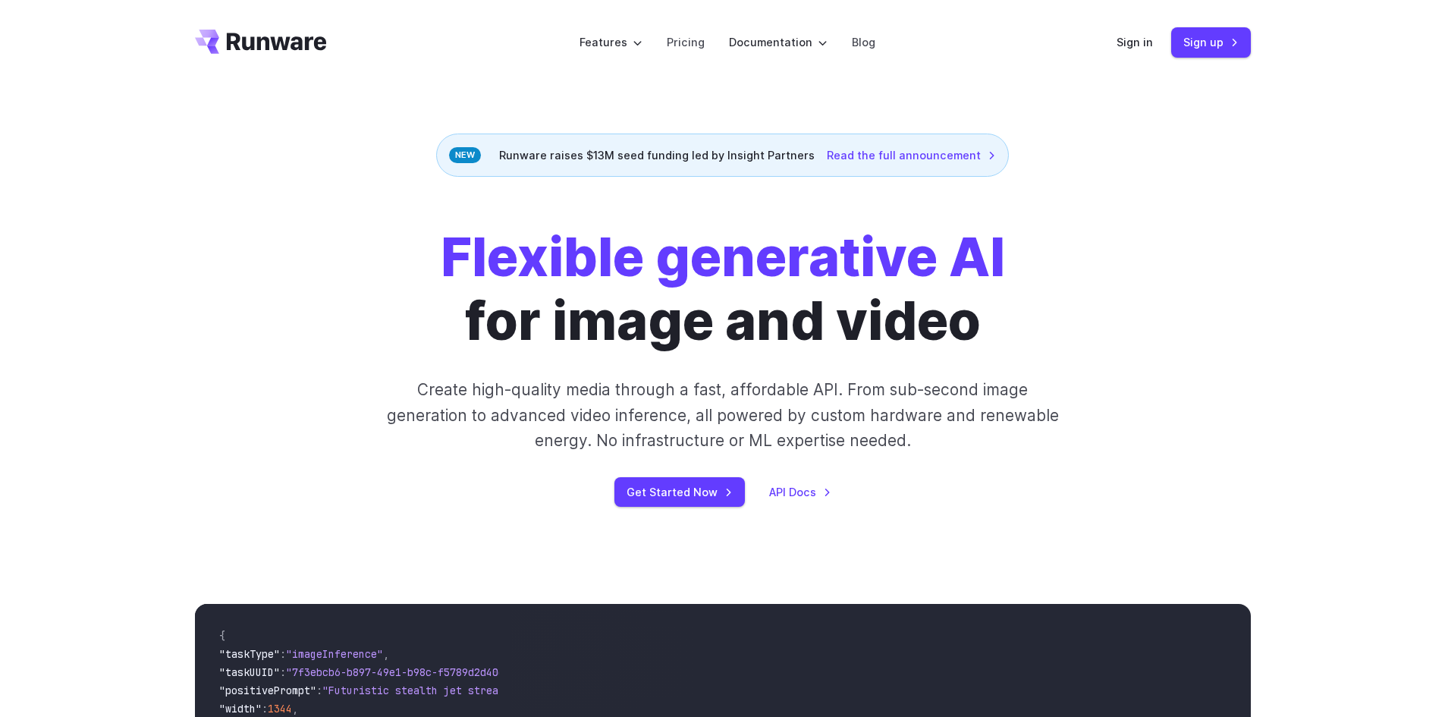 This screenshot has width=1445, height=717. I want to click on label: Documentation, so click(778, 42).